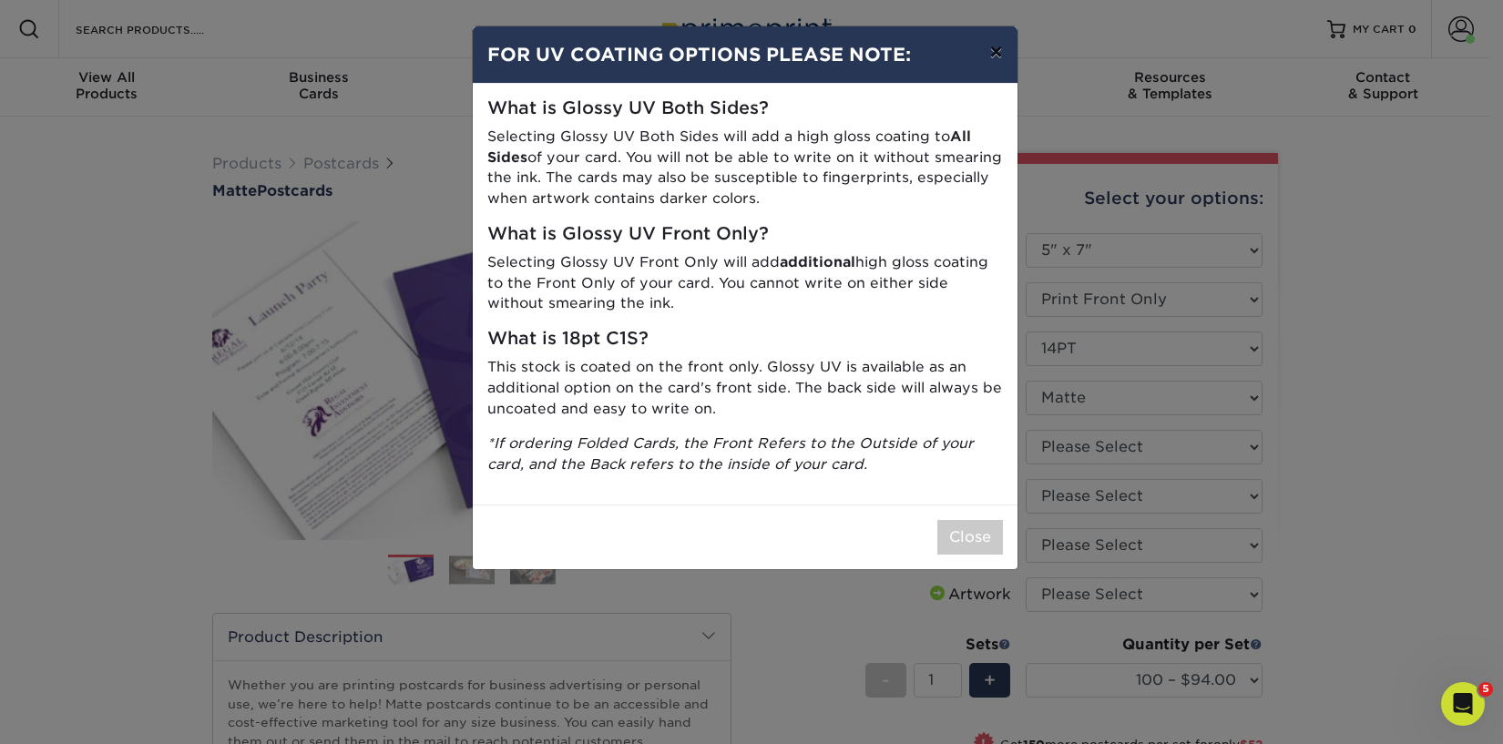 This screenshot has height=744, width=1503. Describe the element at coordinates (745, 388) in the screenshot. I see `p: This stock is coated on the front only. Glossy UV is available as an additional option on the car...` at that location.